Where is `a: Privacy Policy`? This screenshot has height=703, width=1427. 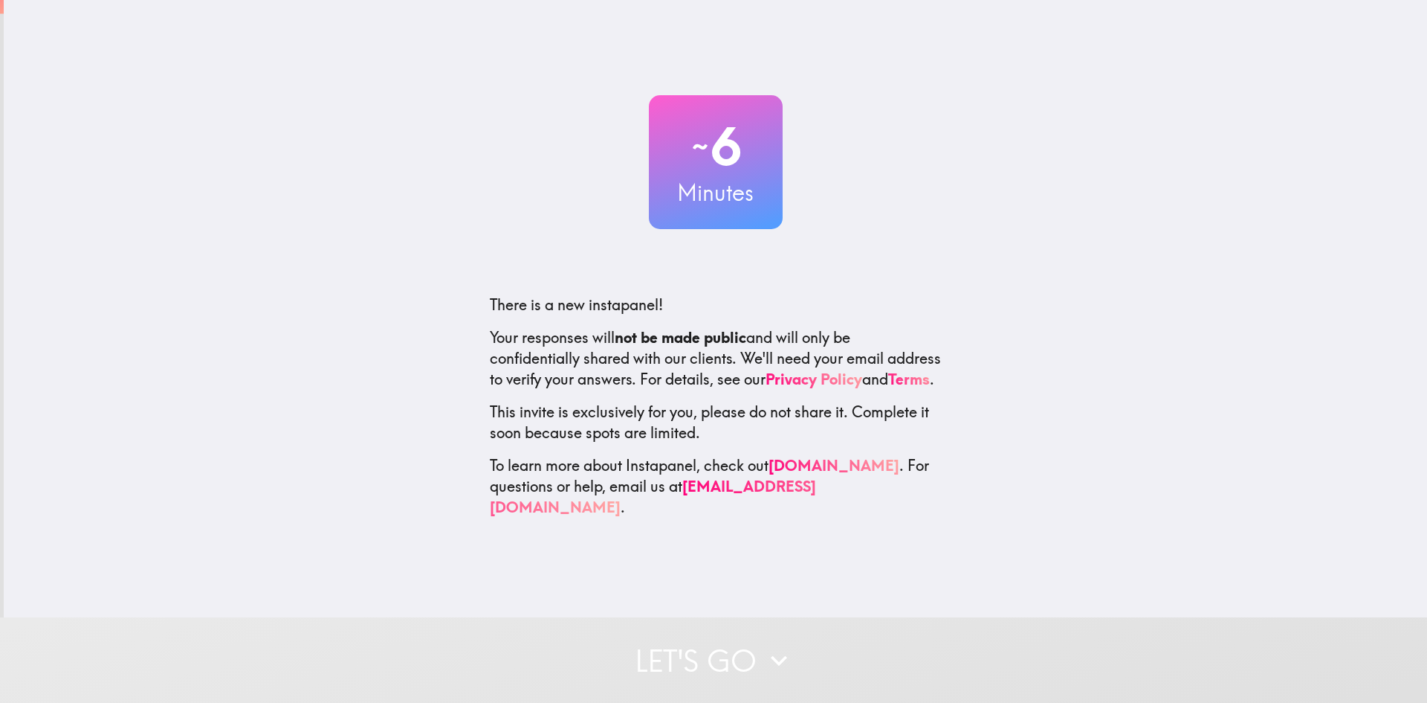
a: Privacy Policy is located at coordinates (814, 378).